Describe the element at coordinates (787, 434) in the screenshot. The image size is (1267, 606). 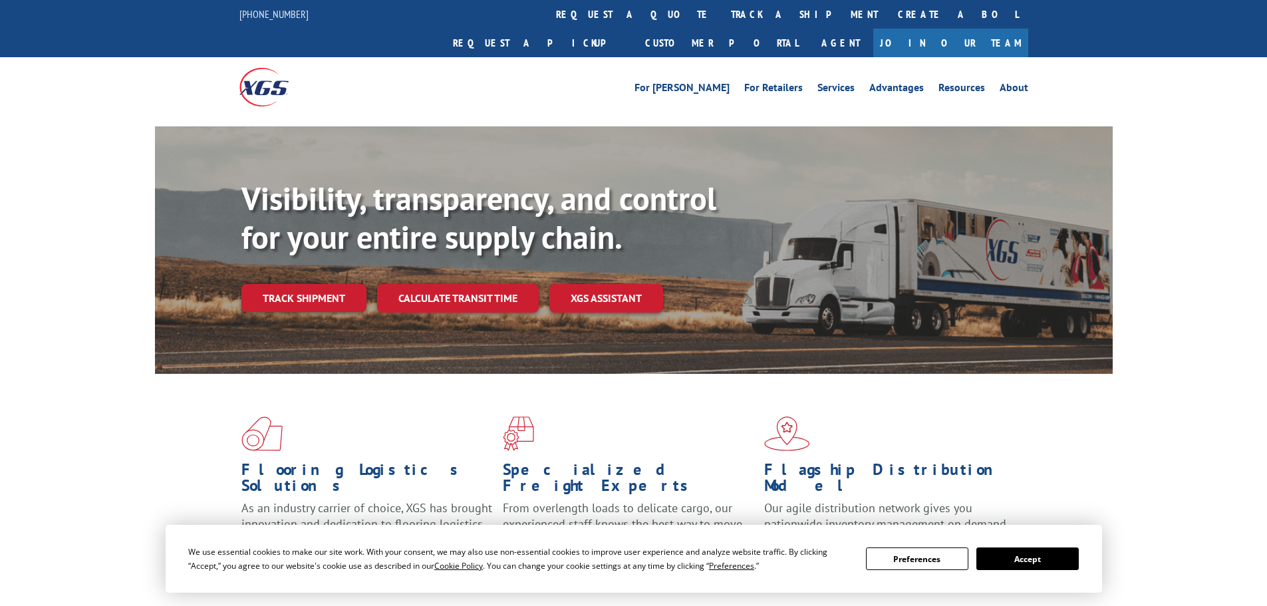
I see `img: xgs-icon-flagship-distribution-model-red` at that location.